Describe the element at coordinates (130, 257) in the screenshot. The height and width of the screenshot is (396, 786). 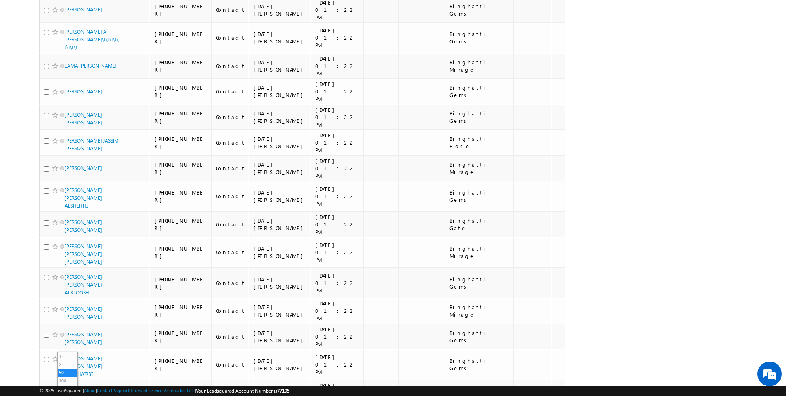
I see `em: Start Chat` at that location.